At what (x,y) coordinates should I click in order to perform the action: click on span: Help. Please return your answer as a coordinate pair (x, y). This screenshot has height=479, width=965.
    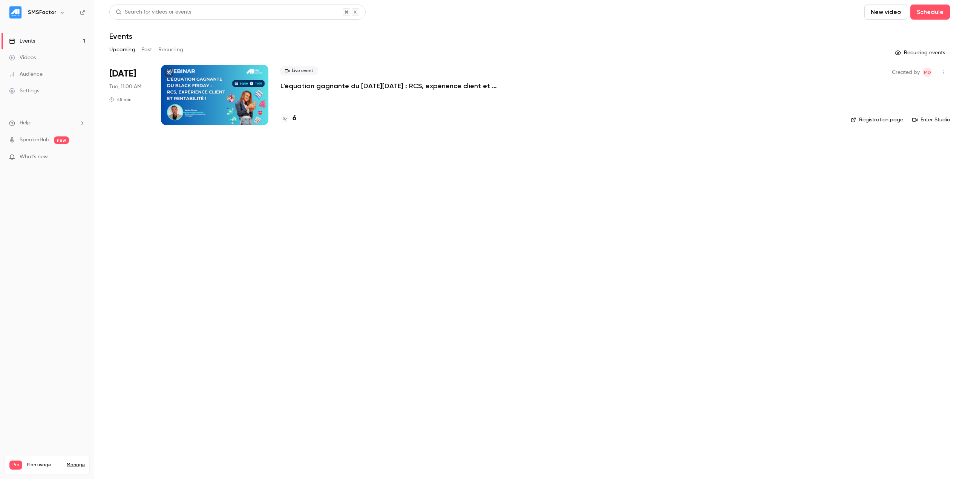
    Looking at the image, I should click on (25, 123).